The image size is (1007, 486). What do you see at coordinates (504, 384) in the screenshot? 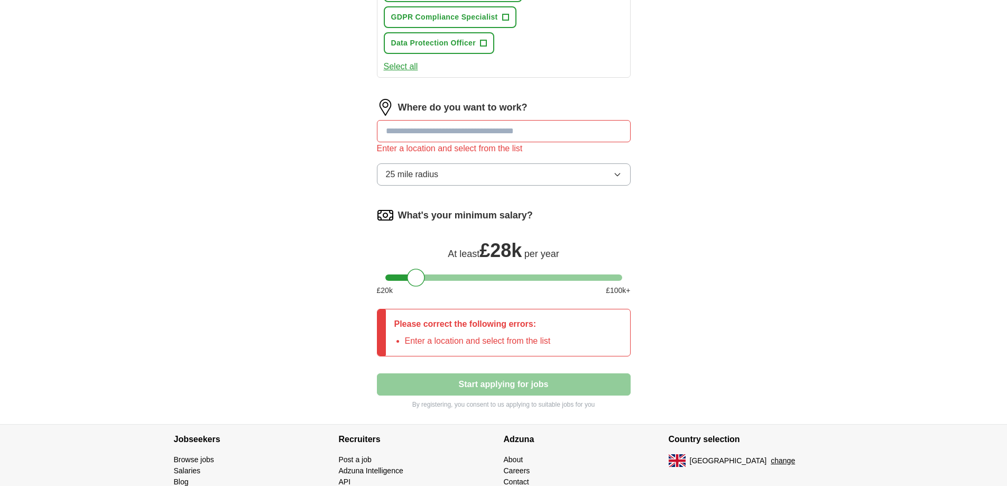
I see `button: Start applying for jobs` at bounding box center [504, 384].